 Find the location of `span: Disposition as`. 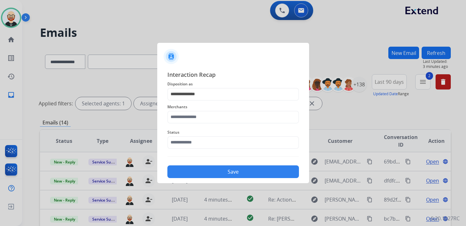

span: Disposition as is located at coordinates (233, 84).